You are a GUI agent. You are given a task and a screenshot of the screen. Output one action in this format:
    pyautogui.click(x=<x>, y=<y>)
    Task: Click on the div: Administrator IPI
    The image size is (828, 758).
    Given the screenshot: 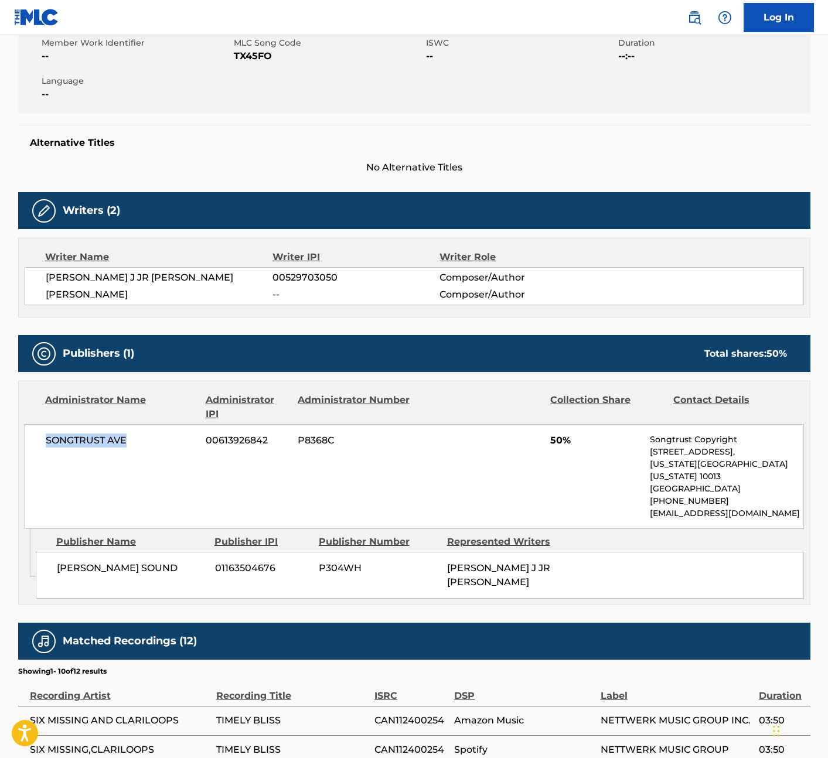 What is the action you would take?
    pyautogui.click(x=247, y=407)
    